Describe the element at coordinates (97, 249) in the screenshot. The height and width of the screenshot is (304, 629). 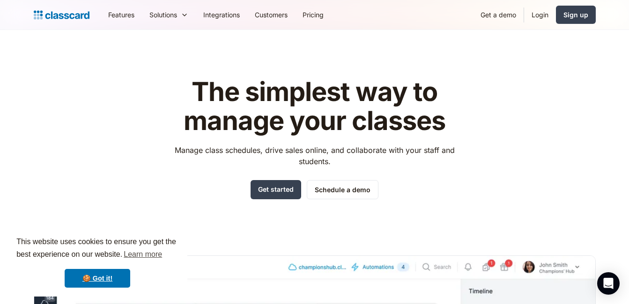
I see `span: This website uses cookies to ensure you get the best experience on our website.` at that location.